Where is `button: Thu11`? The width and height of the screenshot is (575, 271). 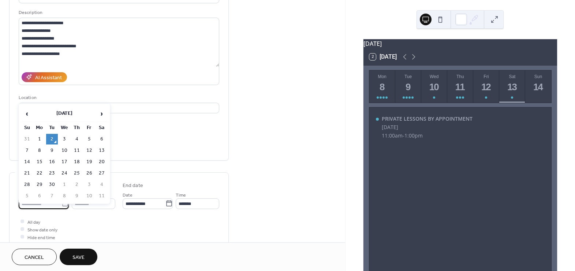
button: Thu11 is located at coordinates (460, 86).